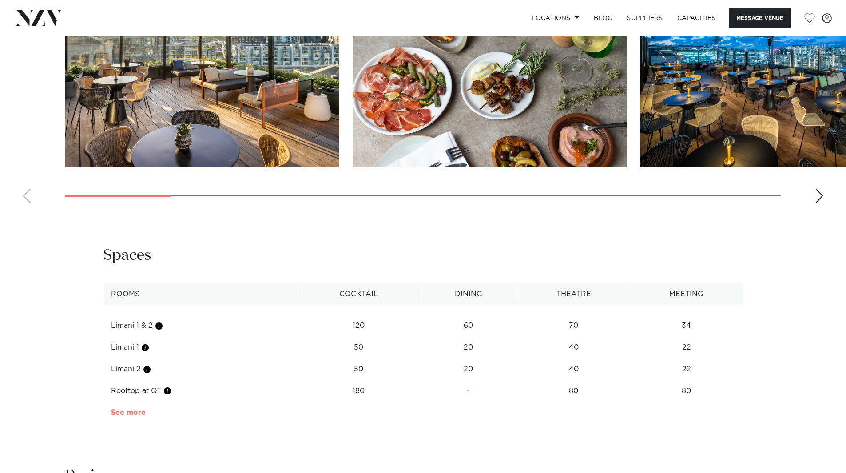 The height and width of the screenshot is (473, 846). I want to click on td: Limani 2, so click(200, 369).